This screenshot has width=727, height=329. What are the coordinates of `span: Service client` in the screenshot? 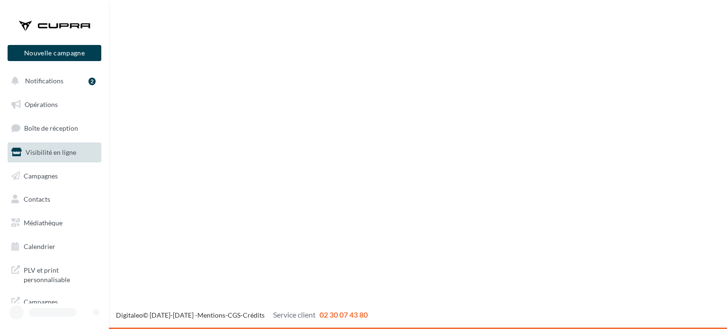 It's located at (294, 314).